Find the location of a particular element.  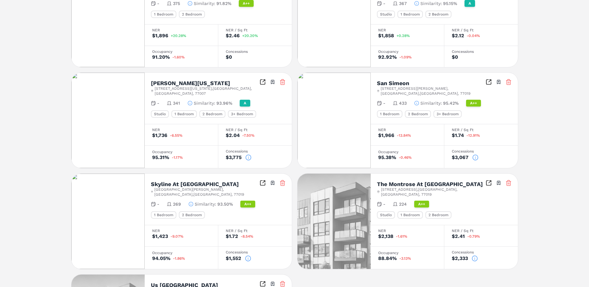

span: -12.91% is located at coordinates (473, 135).